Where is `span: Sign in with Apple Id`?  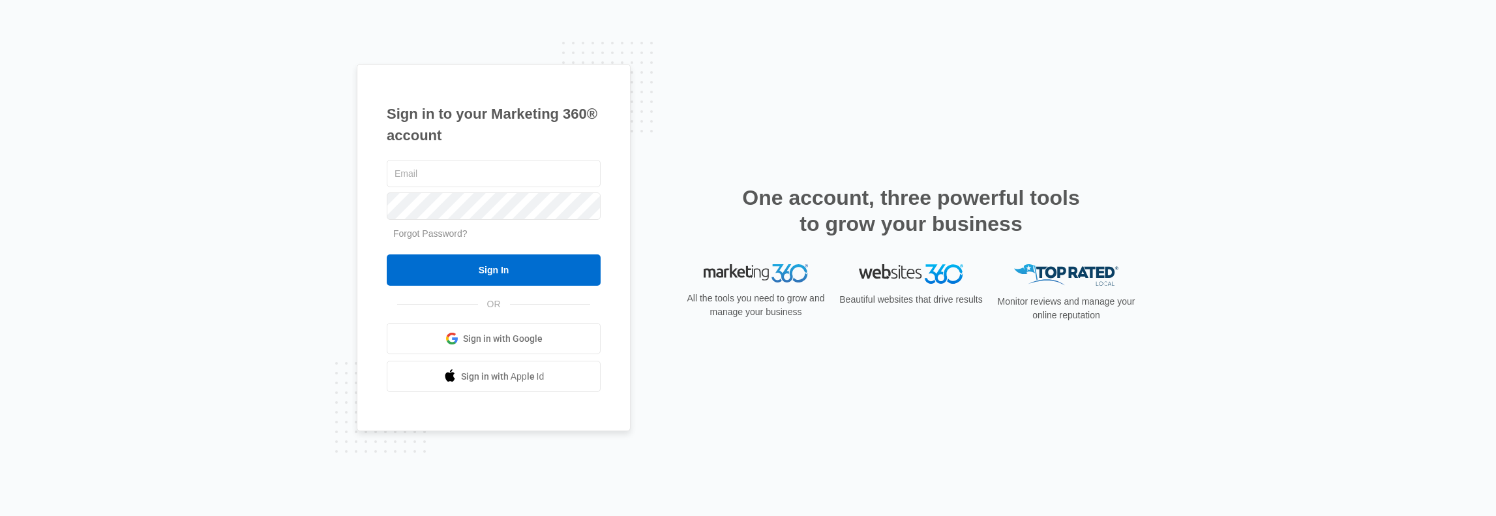 span: Sign in with Apple Id is located at coordinates (503, 376).